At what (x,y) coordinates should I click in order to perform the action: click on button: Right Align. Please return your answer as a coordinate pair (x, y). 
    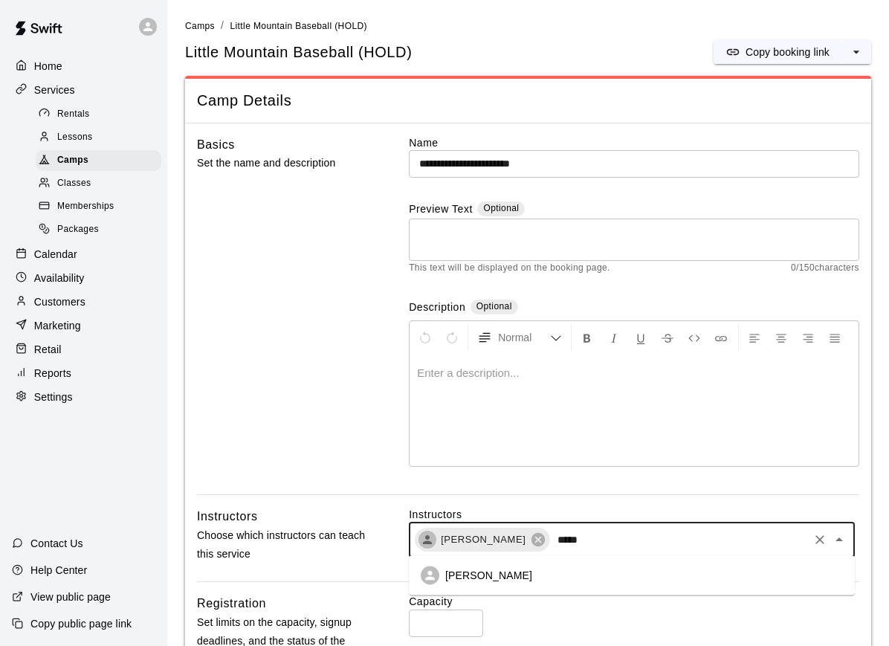
    Looking at the image, I should click on (808, 338).